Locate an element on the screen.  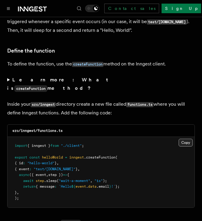
span: import is located at coordinates (21, 146).